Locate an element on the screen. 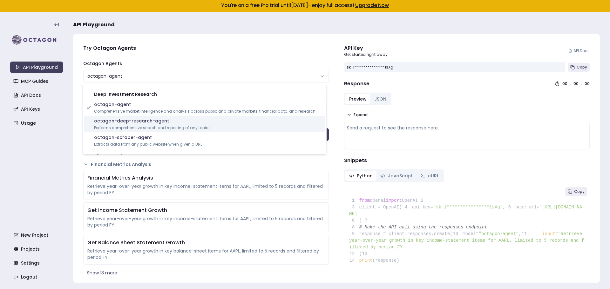 This screenshot has height=289, width=610. div: Deep Investment Research is located at coordinates (204, 94).